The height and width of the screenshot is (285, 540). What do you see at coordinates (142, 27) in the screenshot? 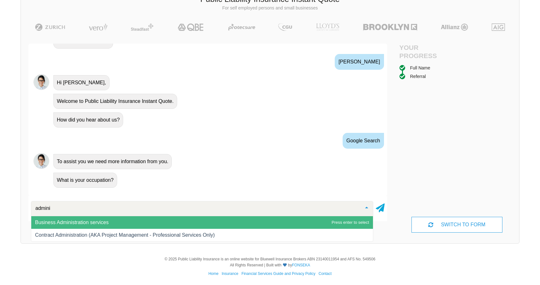
I see `img: Steadfast | Public Liability Insurance` at bounding box center [142, 27].